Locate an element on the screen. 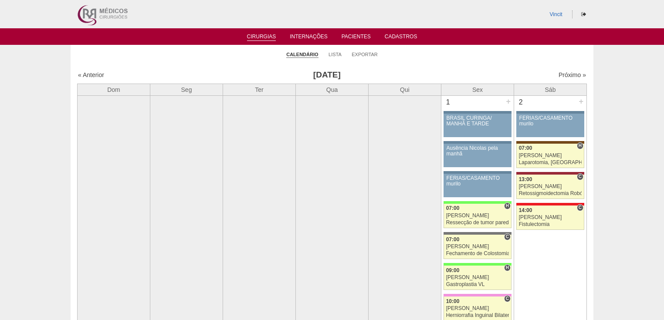  div: Retossigmoidectomia Robótica is located at coordinates (550, 193).